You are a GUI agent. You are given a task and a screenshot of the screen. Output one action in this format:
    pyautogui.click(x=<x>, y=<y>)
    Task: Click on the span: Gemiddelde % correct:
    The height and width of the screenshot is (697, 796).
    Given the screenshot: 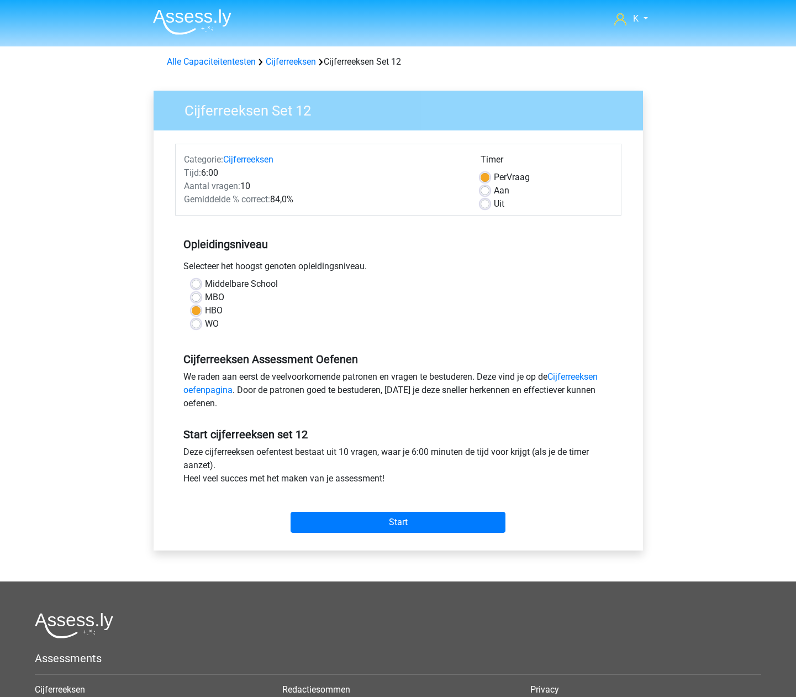 What is the action you would take?
    pyautogui.click(x=227, y=199)
    